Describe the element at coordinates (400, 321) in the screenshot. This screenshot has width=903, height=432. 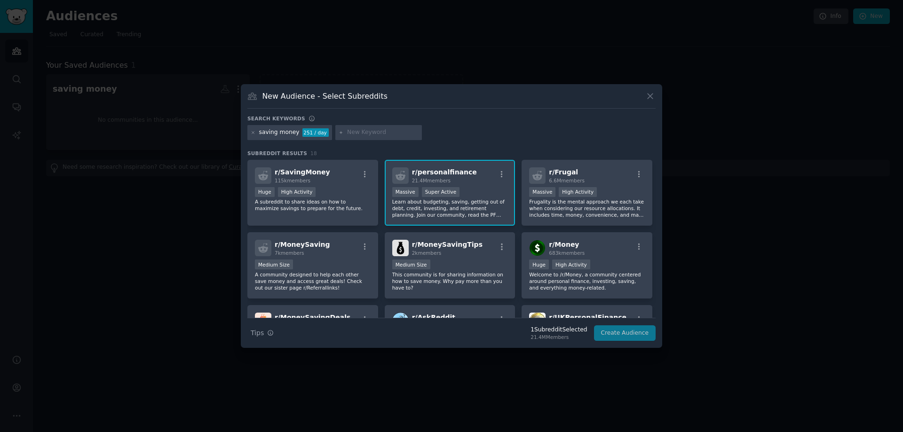
I see `img: AskReddit` at that location.